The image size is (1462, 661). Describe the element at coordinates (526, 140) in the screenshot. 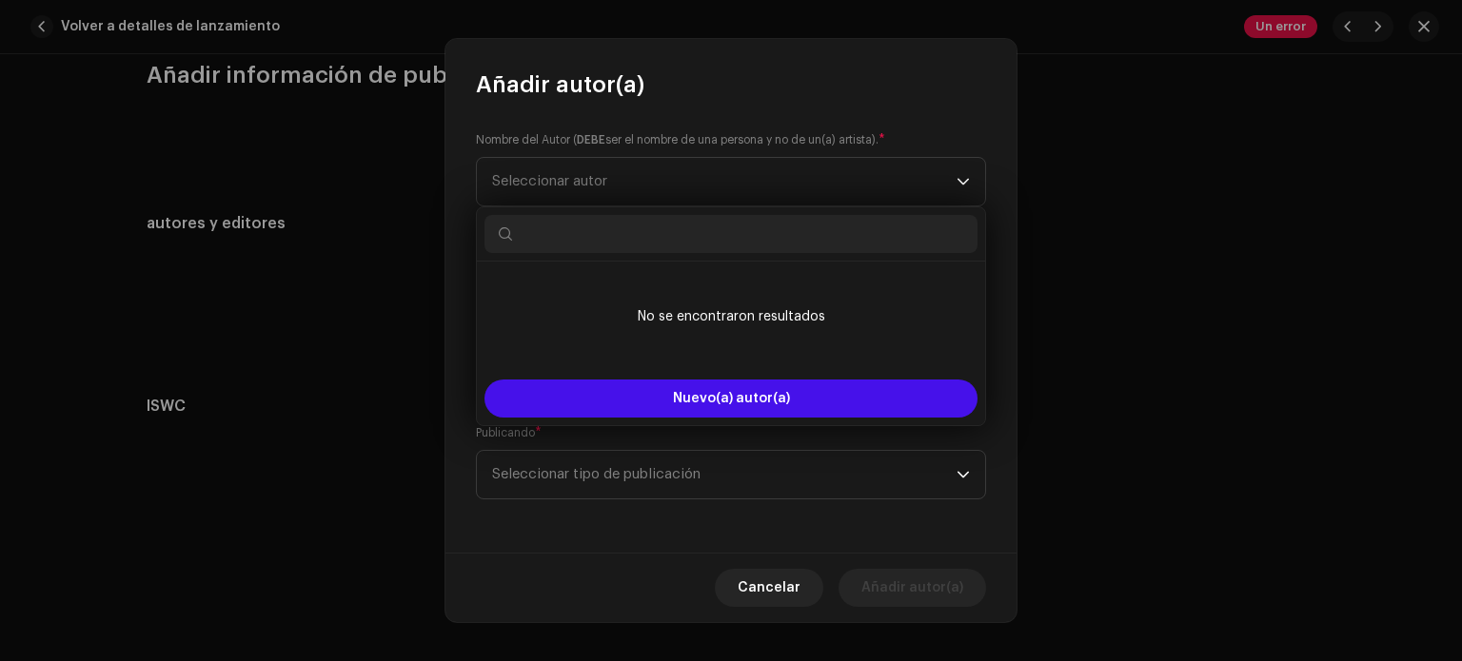

I see `font: Nombre del Autor (` at that location.